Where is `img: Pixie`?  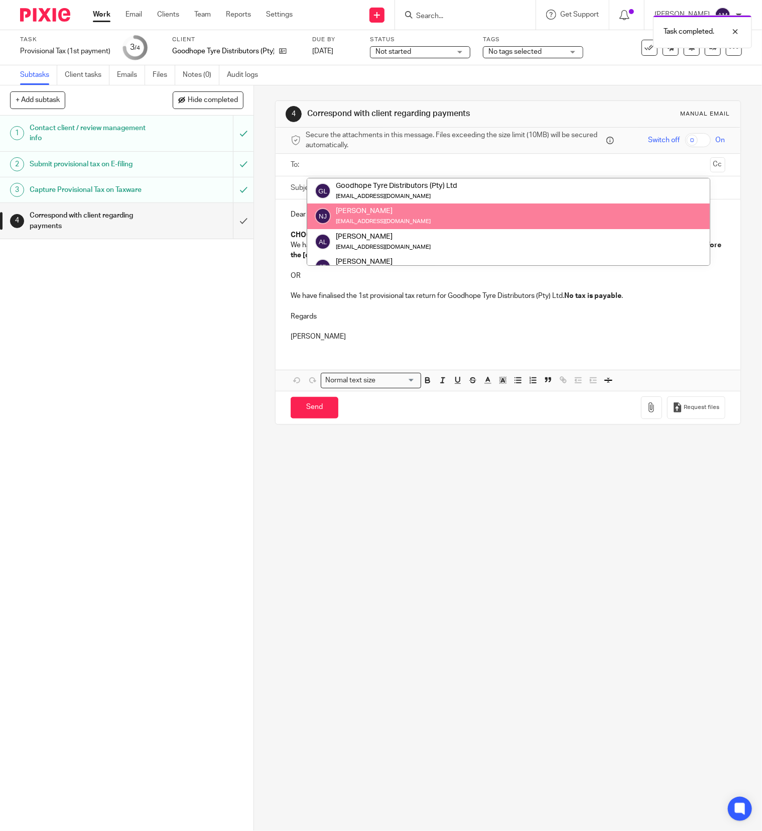 img: Pixie is located at coordinates (45, 15).